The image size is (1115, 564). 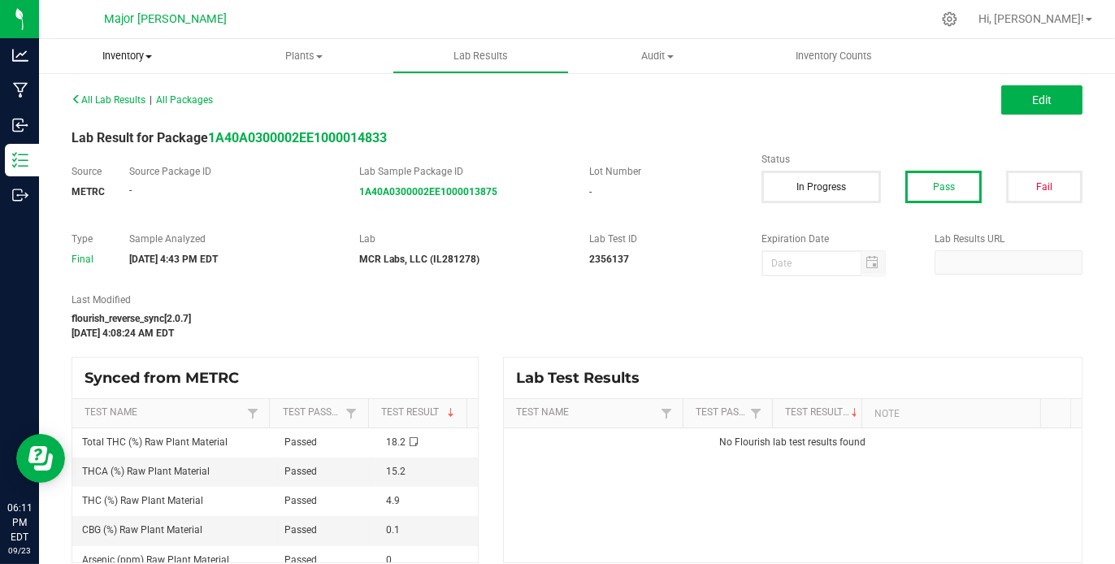 What do you see at coordinates (663, 171) in the screenshot?
I see `label: Lot Number` at bounding box center [663, 171].